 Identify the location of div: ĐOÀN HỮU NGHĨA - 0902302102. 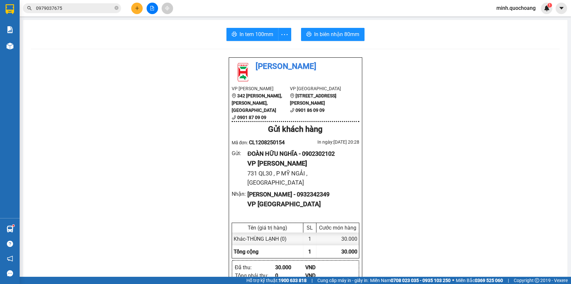
(301, 154).